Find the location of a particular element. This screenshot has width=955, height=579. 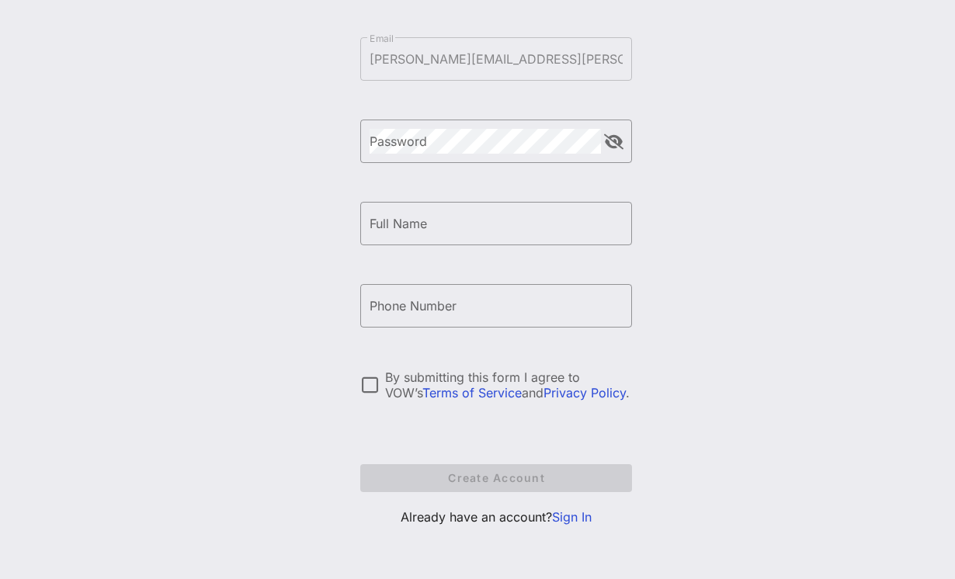

button: append icon is located at coordinates (614, 142).